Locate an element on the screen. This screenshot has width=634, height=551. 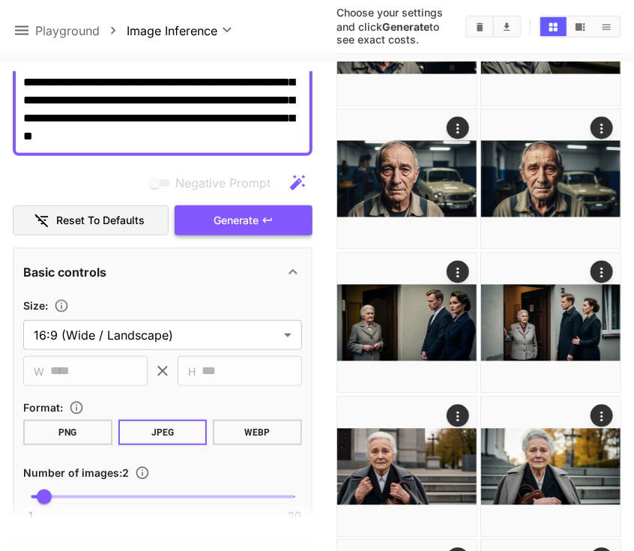
button: JPEG is located at coordinates (163, 432).